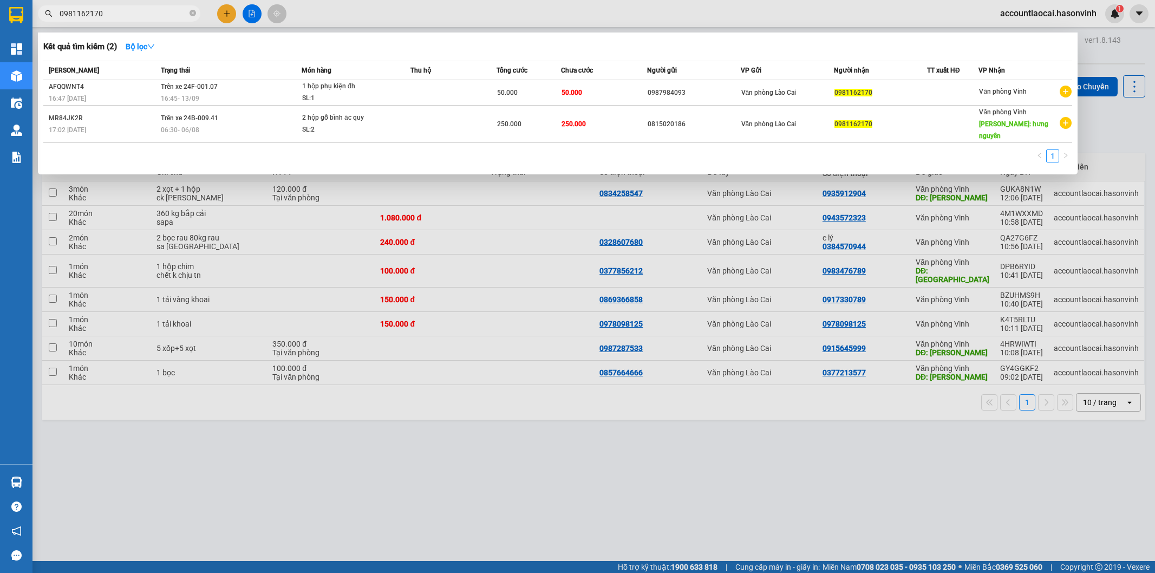  I want to click on span: Tổng cước, so click(512, 70).